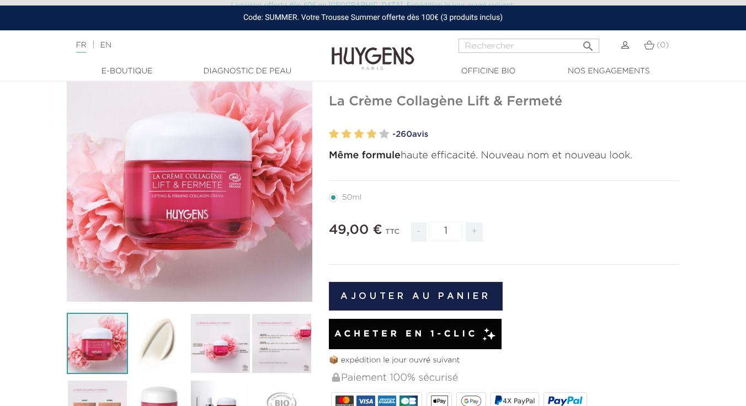  What do you see at coordinates (336, 378) in the screenshot?
I see `img: Paiement 100% sécurisé` at bounding box center [336, 378].